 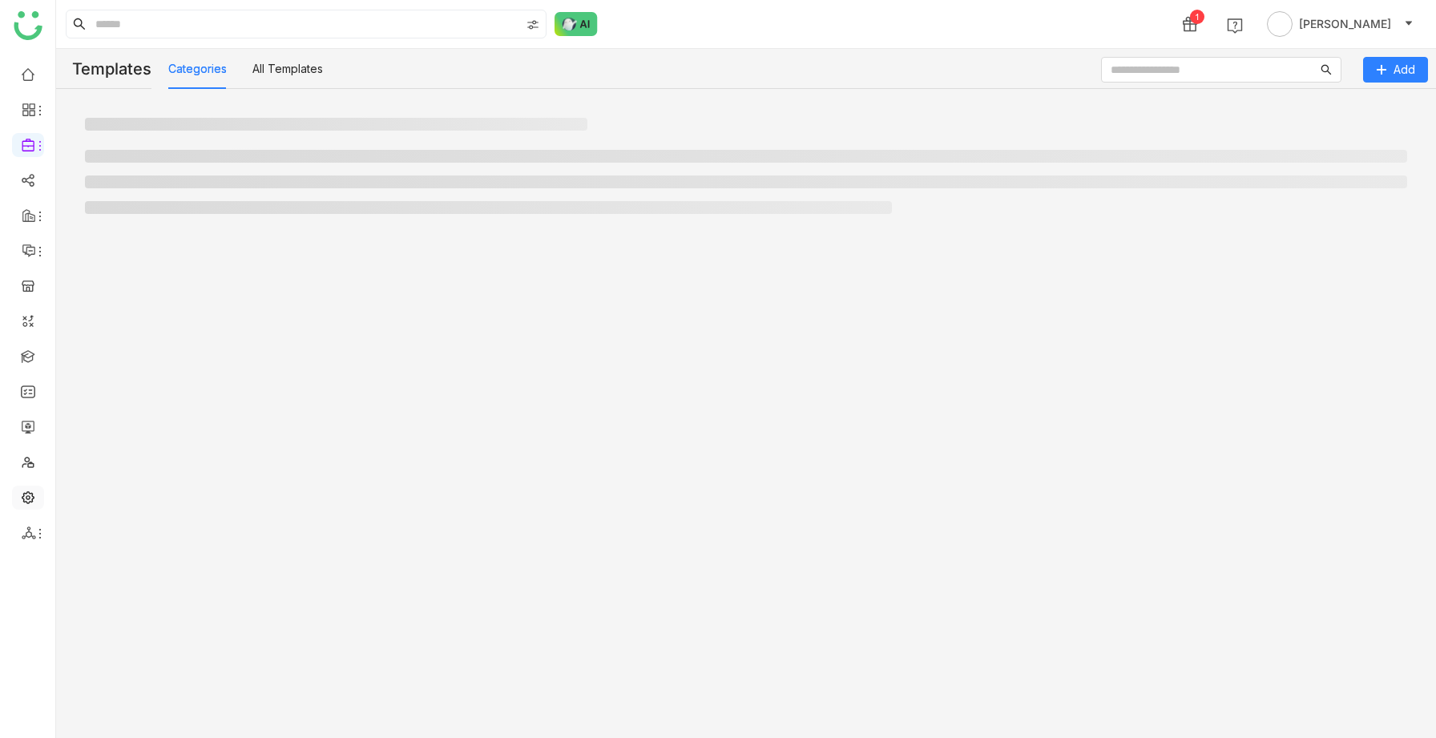 I want to click on div: Templates, so click(x=103, y=69).